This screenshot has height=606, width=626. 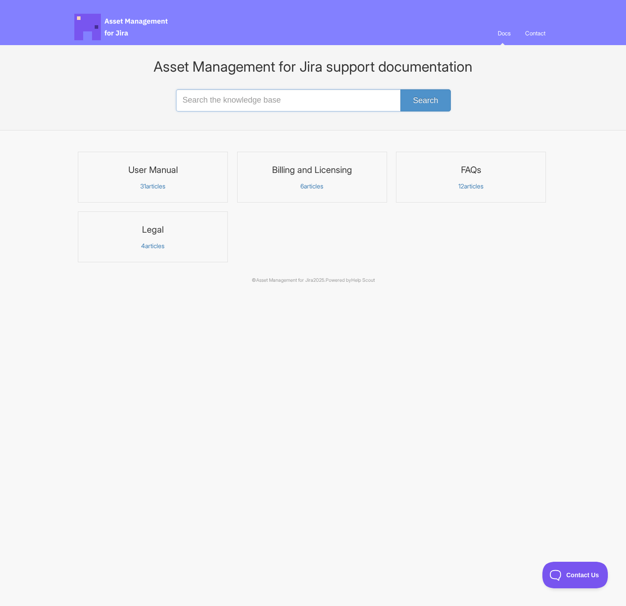 I want to click on a: Docs, so click(x=504, y=33).